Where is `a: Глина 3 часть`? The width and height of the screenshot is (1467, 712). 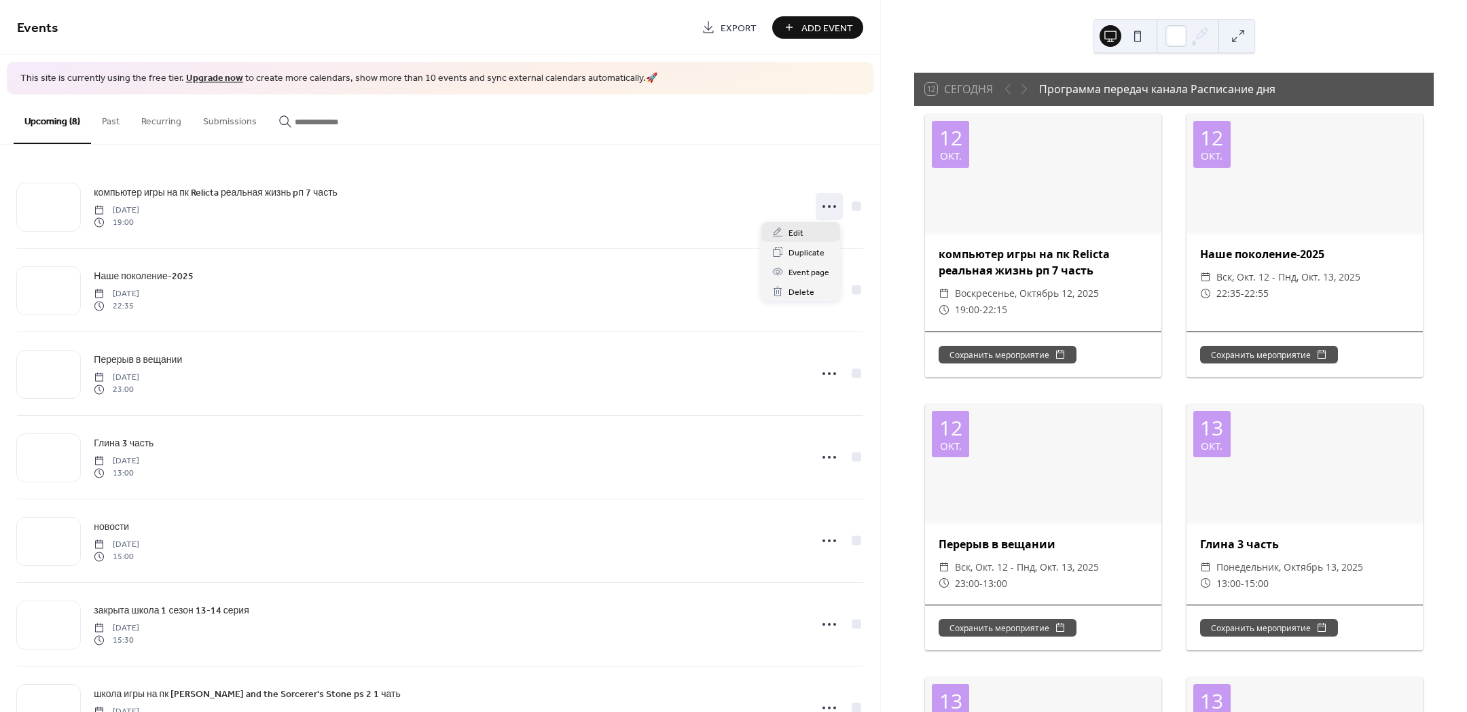 a: Глина 3 часть is located at coordinates (124, 443).